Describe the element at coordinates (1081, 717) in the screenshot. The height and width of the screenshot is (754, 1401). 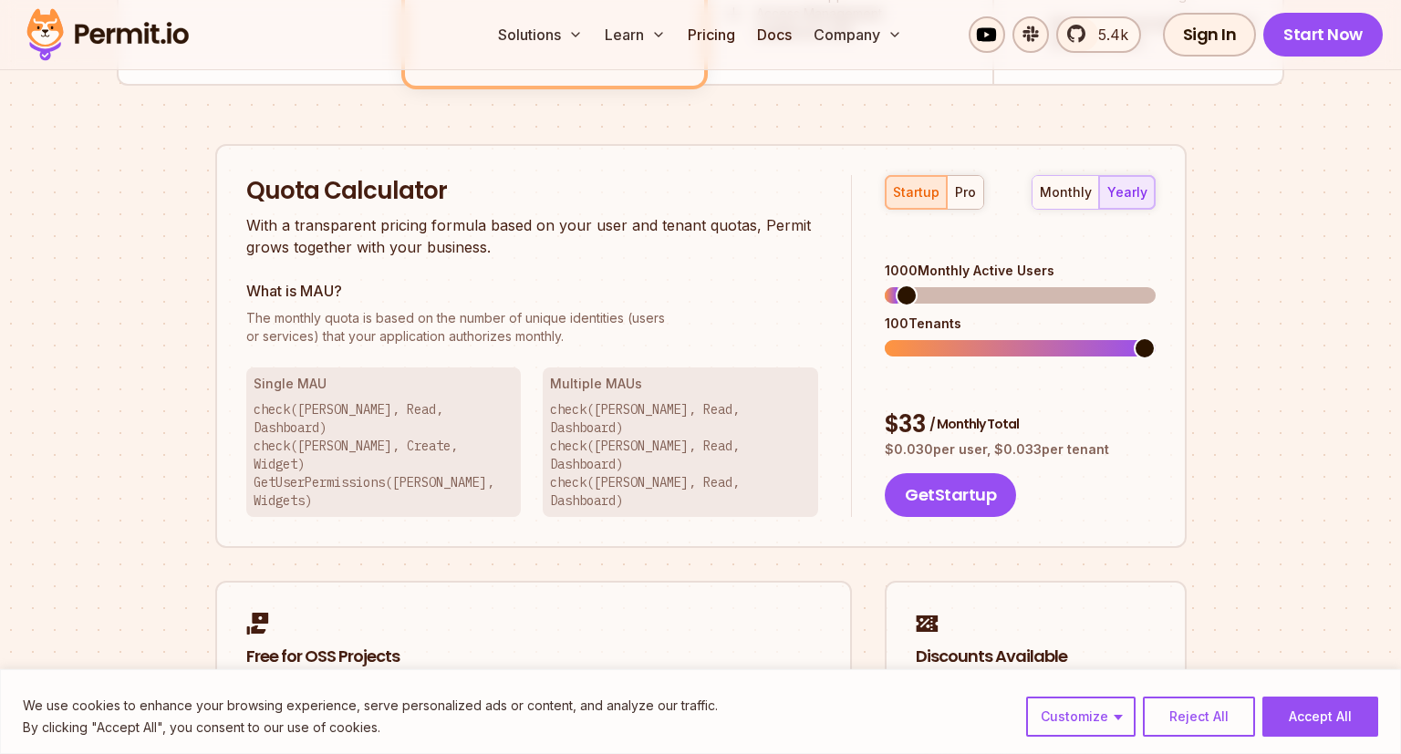
I see `button: Customize` at that location.